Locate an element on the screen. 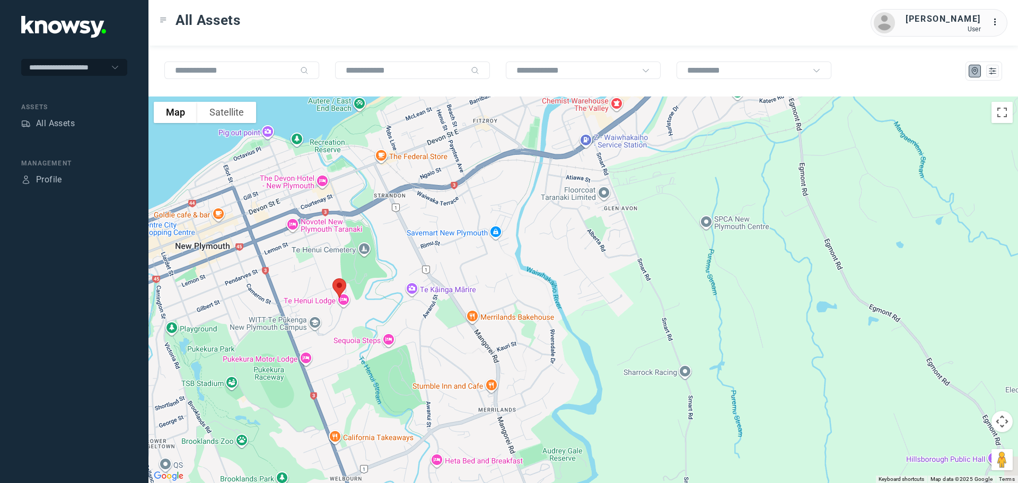 The image size is (1018, 483). div: Map is located at coordinates (975, 71).